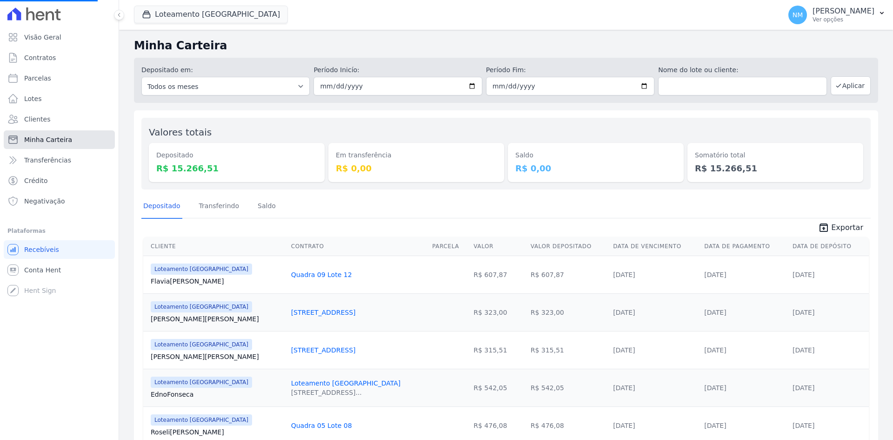  I want to click on a: Clientes, so click(59, 119).